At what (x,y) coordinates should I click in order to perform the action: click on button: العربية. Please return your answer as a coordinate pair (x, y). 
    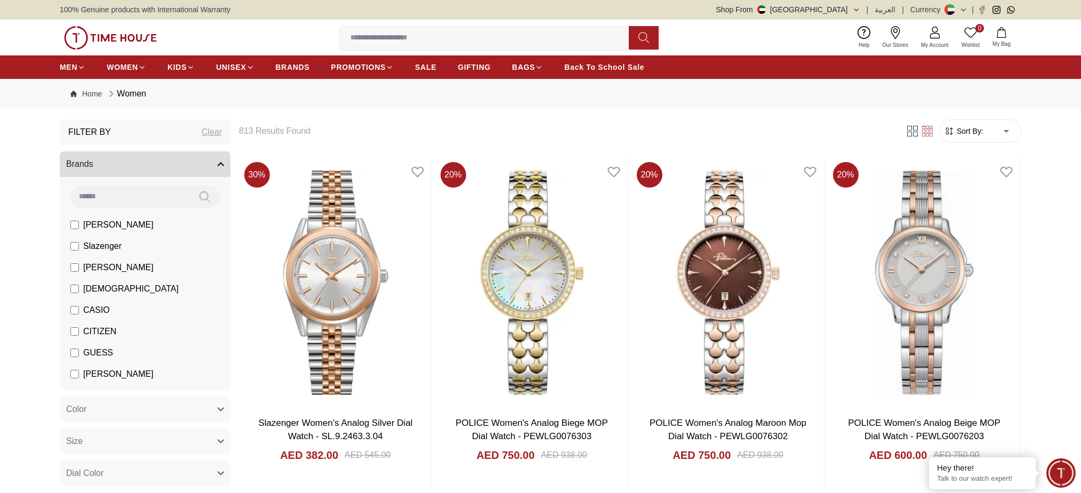
    Looking at the image, I should click on (884, 10).